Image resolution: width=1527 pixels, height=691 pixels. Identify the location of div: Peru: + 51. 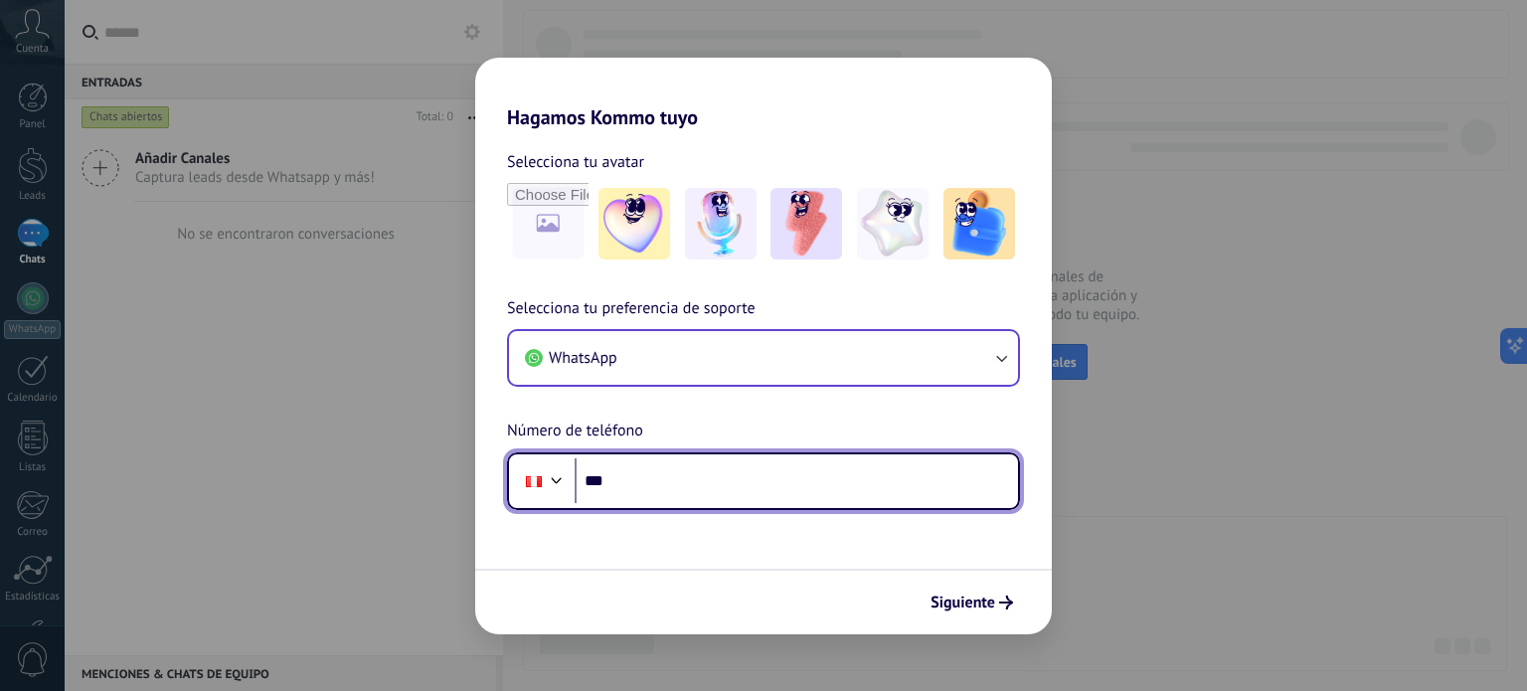
(534, 481).